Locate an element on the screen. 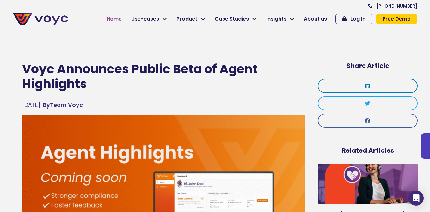  span: Case Studies is located at coordinates (232, 19).